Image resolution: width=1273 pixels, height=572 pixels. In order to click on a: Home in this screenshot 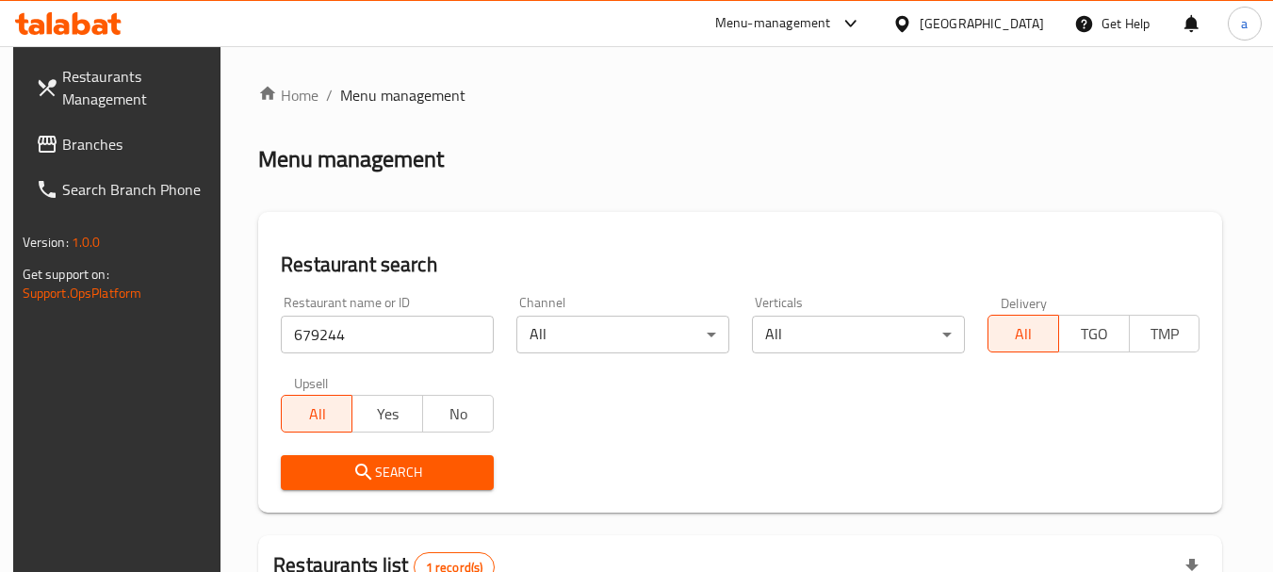, I will do `click(288, 95)`.